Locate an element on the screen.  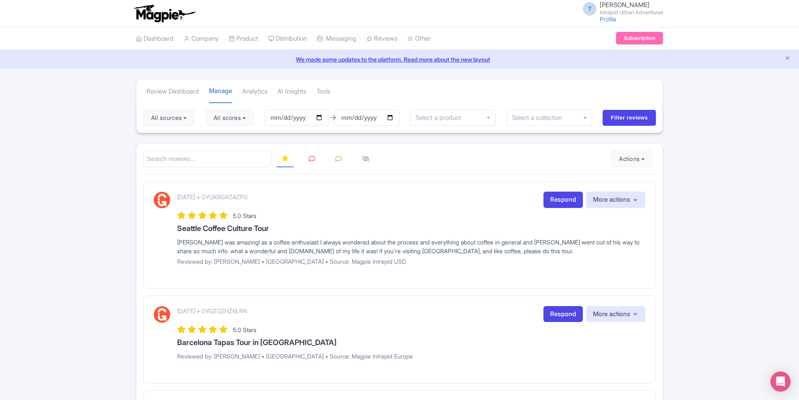
div: Open Intercom Messenger is located at coordinates (781, 382).